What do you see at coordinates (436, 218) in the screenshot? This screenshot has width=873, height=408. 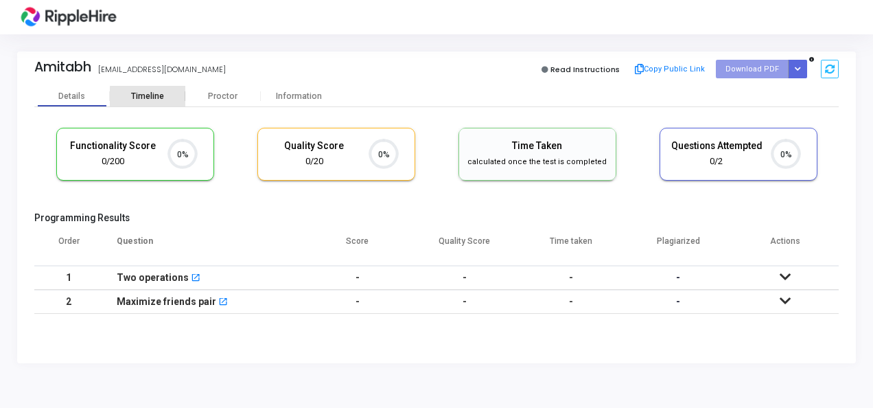 I see `h5: Programming Results` at bounding box center [436, 218].